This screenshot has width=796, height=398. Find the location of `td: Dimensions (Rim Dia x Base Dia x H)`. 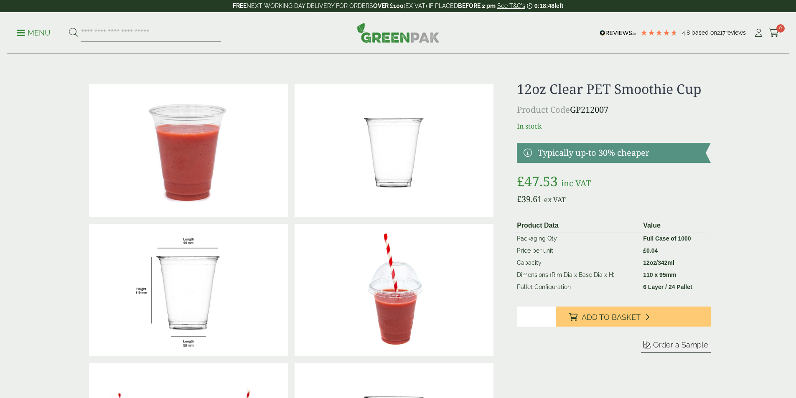

td: Dimensions (Rim Dia x Base Dia x H) is located at coordinates (577, 275).